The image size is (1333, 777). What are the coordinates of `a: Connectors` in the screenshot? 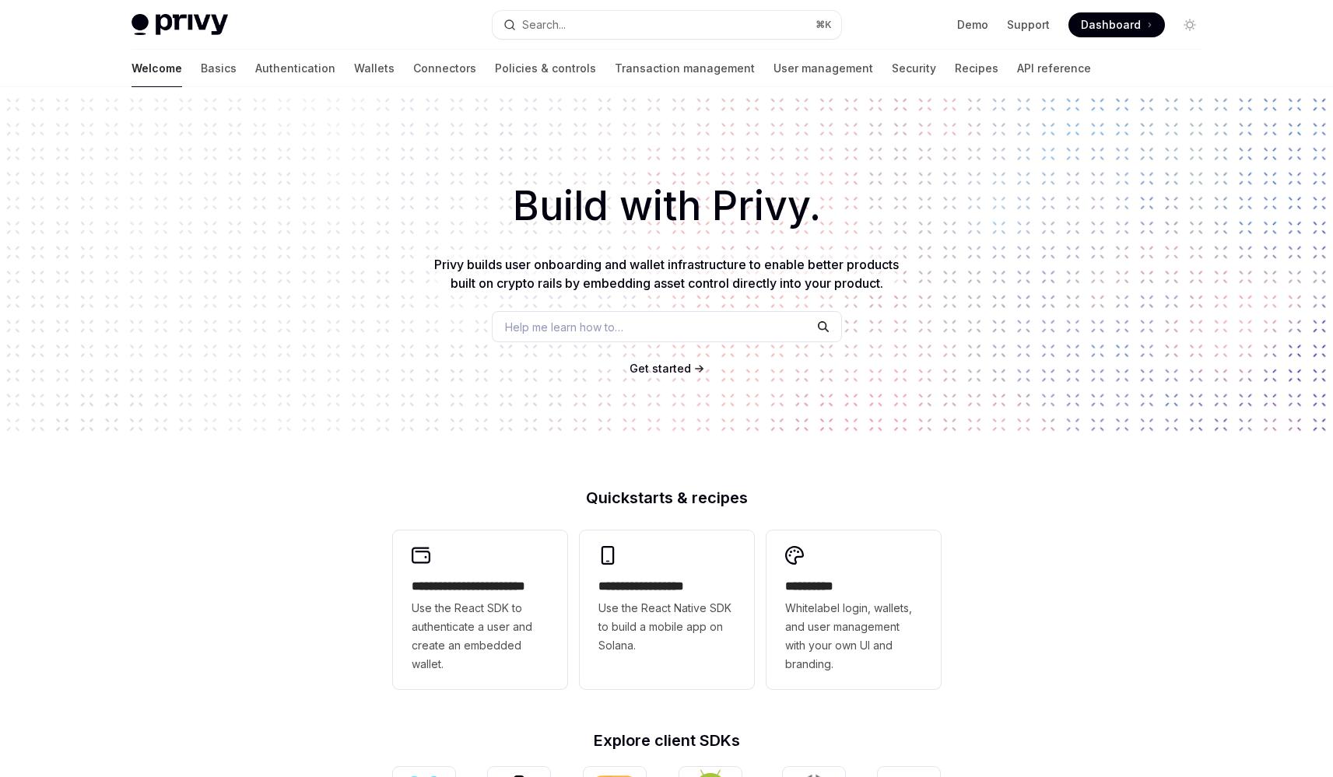 It's located at (444, 68).